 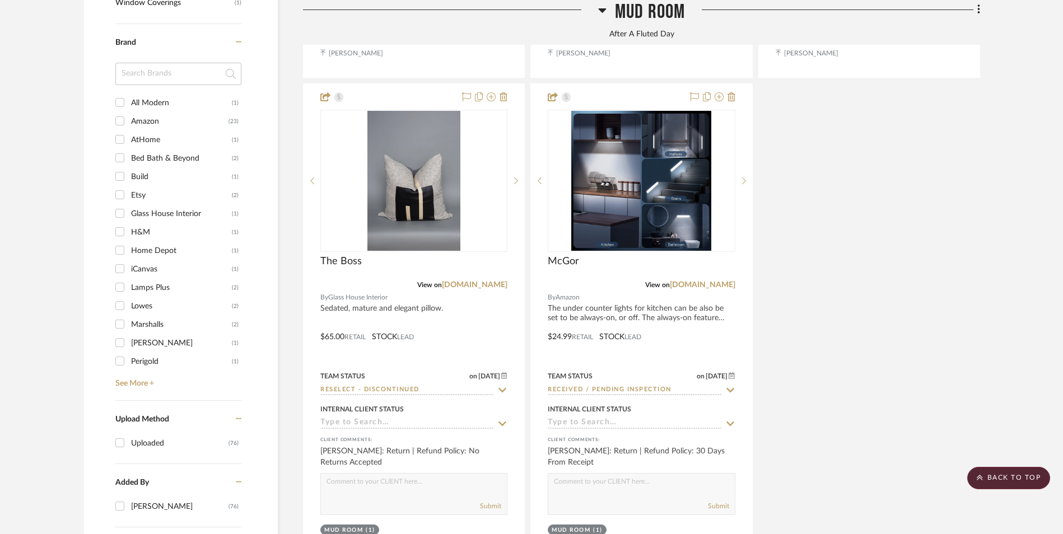 I want to click on scroll-to-top-button: BACK TO TOP, so click(x=1008, y=478).